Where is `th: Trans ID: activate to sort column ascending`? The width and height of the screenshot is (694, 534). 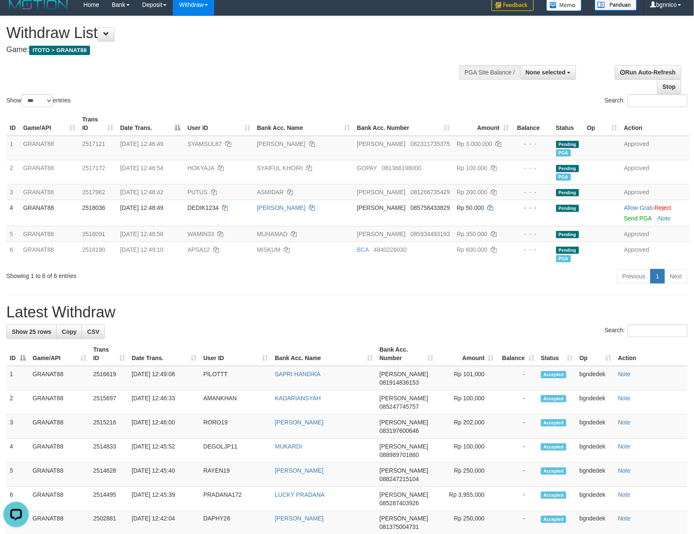 th: Trans ID: activate to sort column ascending is located at coordinates (109, 354).